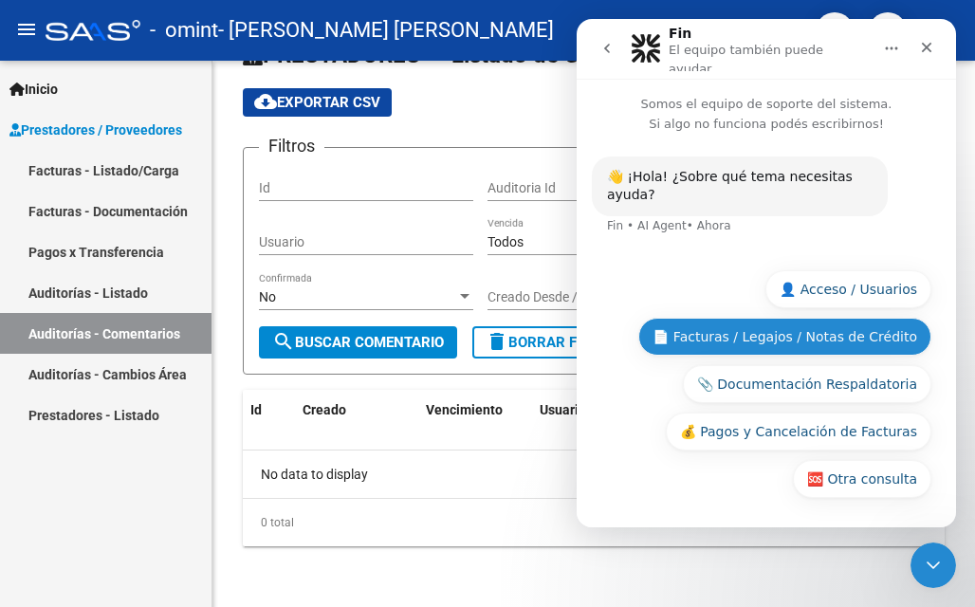 This screenshot has width=975, height=607. I want to click on div: Cerrar, so click(350, 28).